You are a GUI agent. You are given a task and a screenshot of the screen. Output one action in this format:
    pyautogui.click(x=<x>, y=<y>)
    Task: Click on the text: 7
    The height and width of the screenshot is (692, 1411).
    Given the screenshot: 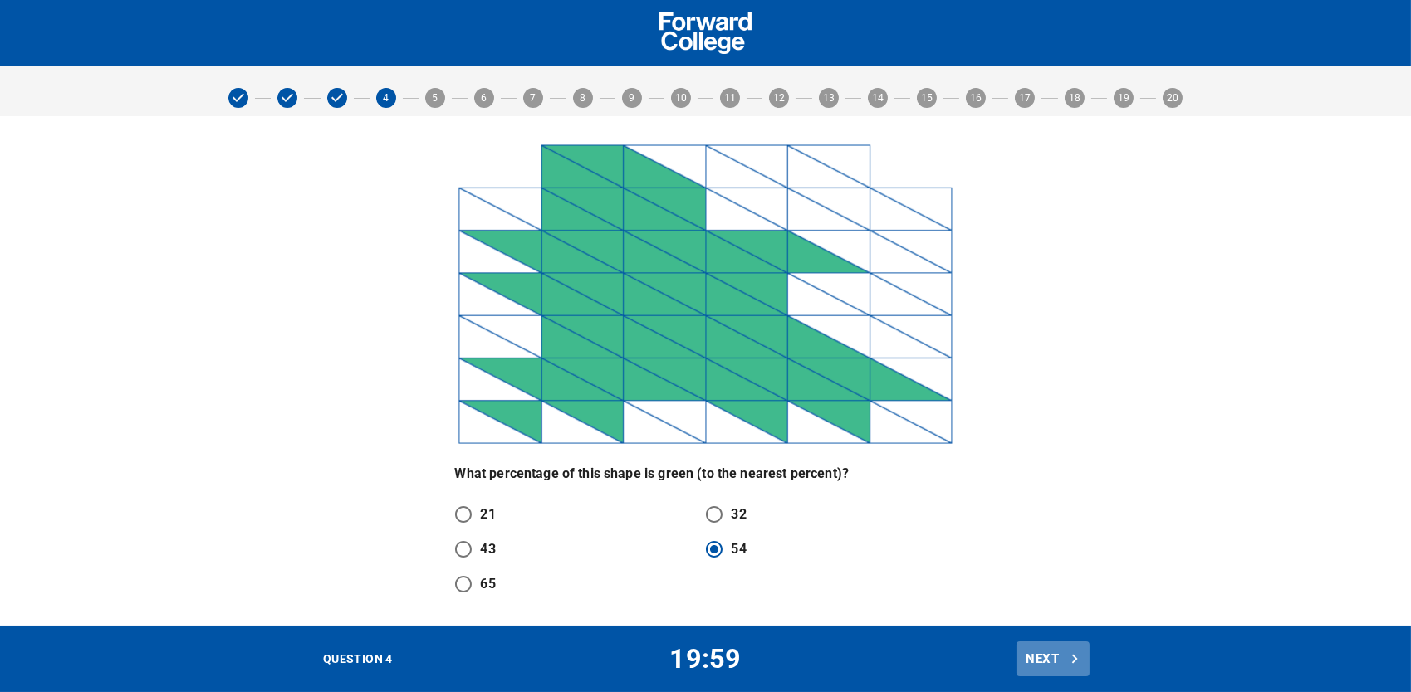 What is the action you would take?
    pyautogui.click(x=533, y=98)
    